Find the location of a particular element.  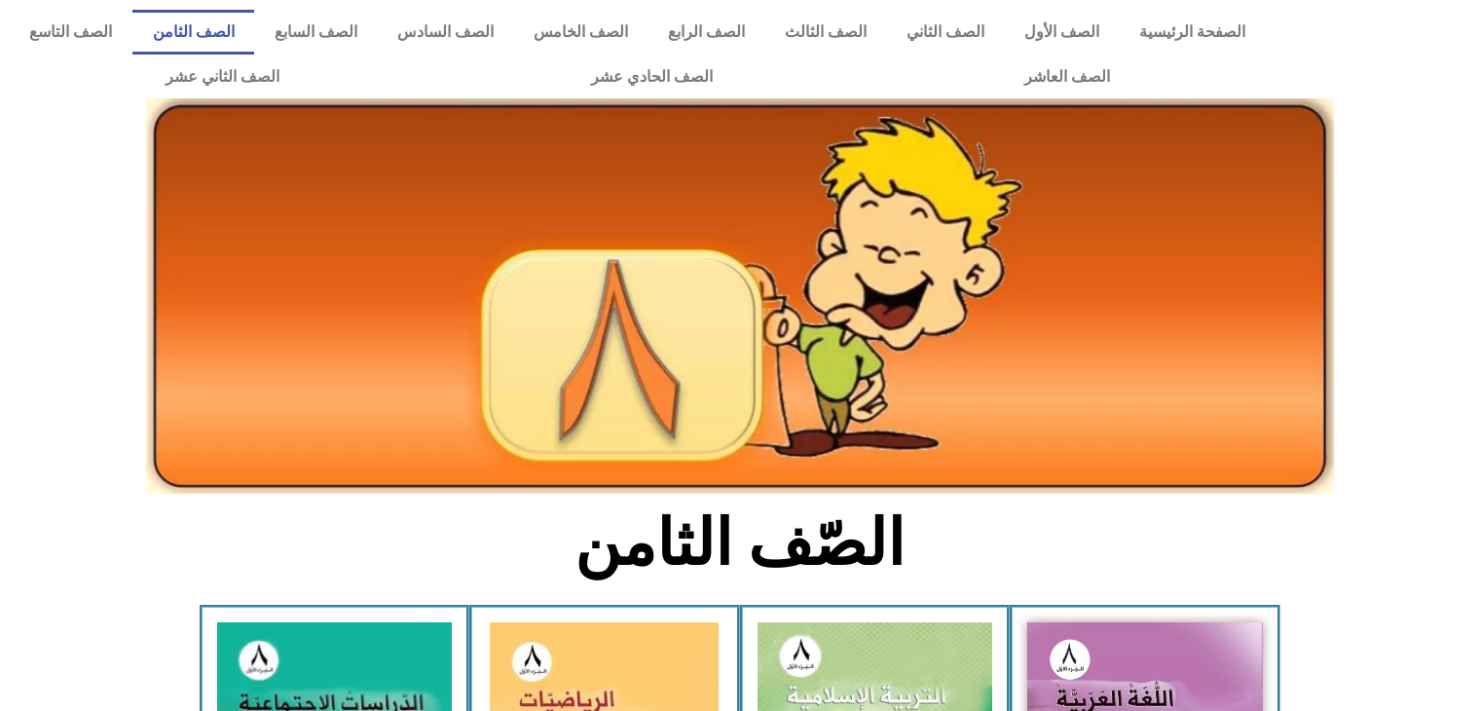

a: الصف الحادي عشر is located at coordinates (651, 77).